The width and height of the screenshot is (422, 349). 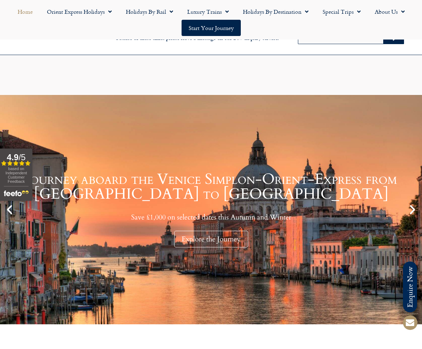 I want to click on div: Explore the Journey, so click(x=211, y=239).